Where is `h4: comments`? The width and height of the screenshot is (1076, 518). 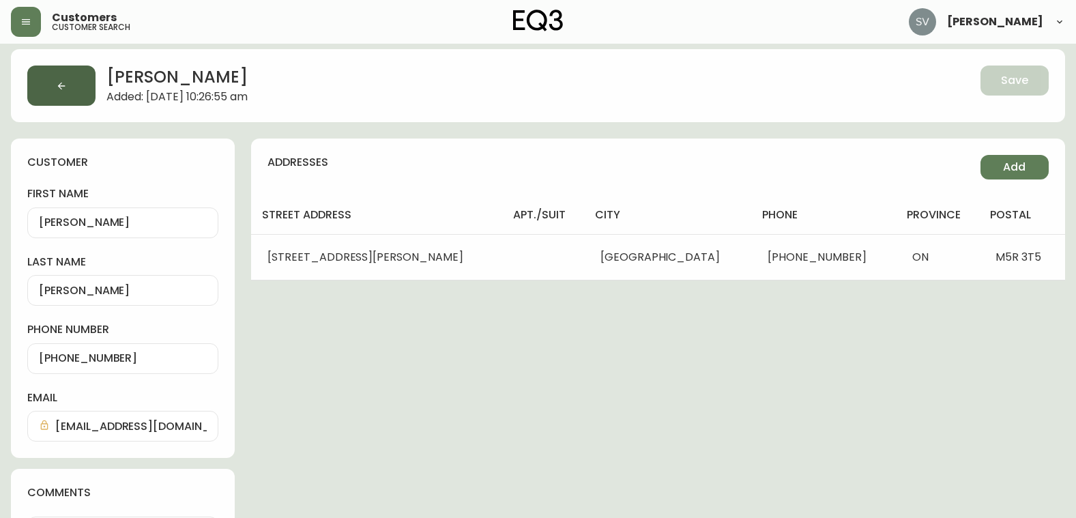
h4: comments is located at coordinates (59, 493).